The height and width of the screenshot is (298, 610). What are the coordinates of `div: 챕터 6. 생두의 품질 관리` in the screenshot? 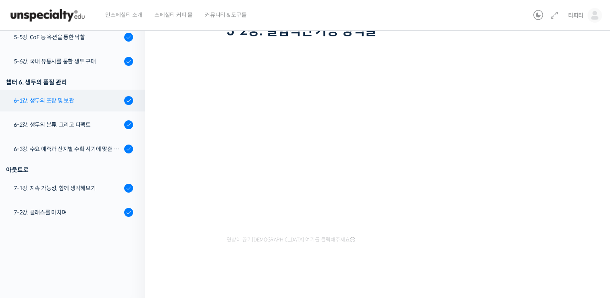 It's located at (69, 82).